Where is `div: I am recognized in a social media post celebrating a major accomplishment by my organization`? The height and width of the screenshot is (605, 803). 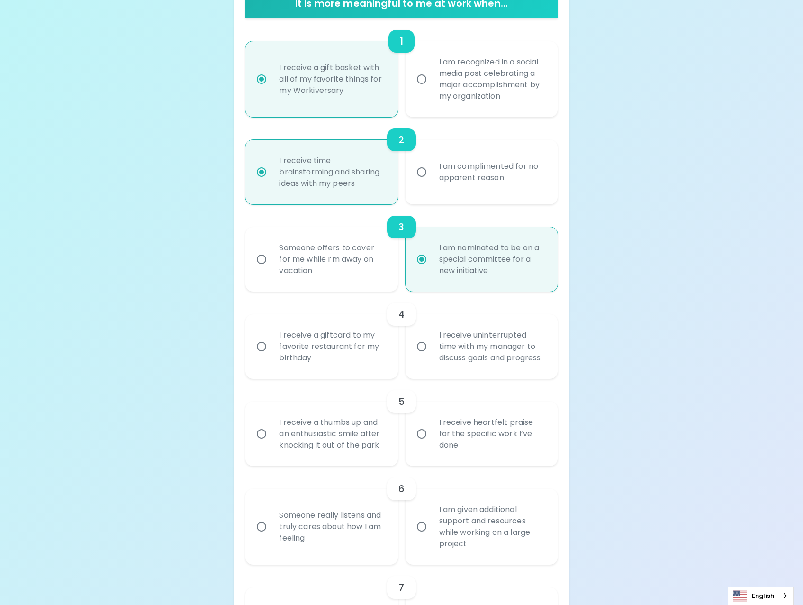
div: I am recognized in a social media post celebrating a major accomplishment by my organization is located at coordinates (492, 79).